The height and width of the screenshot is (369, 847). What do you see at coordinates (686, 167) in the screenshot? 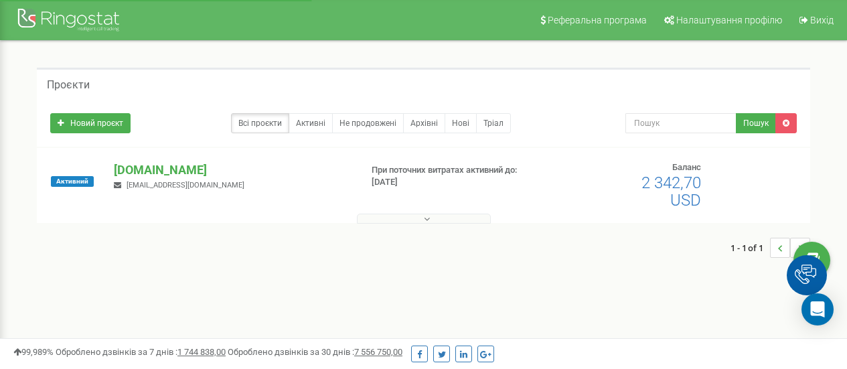
I see `span: Баланс` at bounding box center [686, 167].